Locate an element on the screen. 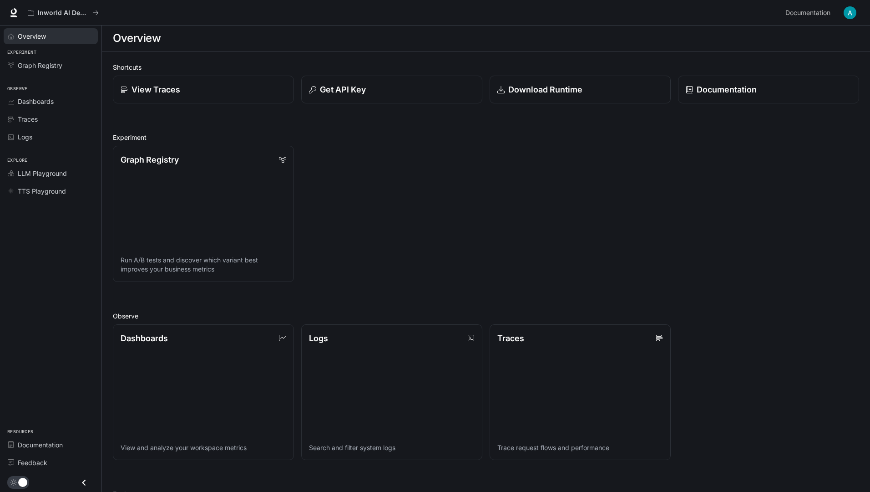 This screenshot has height=492, width=870. a: LogsSearch and filter system logs is located at coordinates (392, 392).